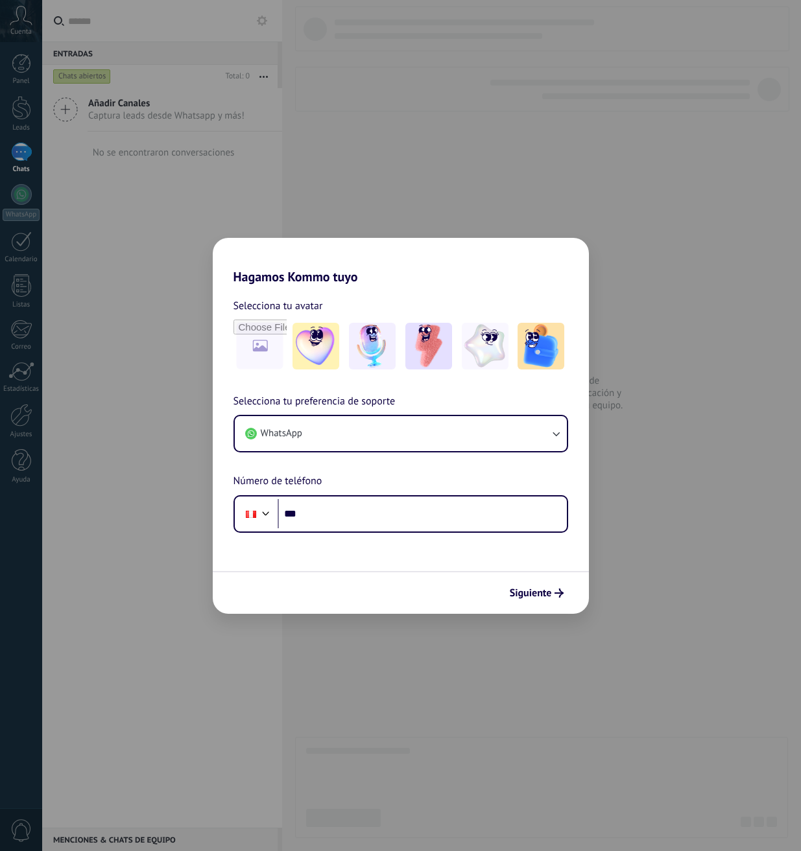  I want to click on span: Número de teléfono, so click(277, 482).